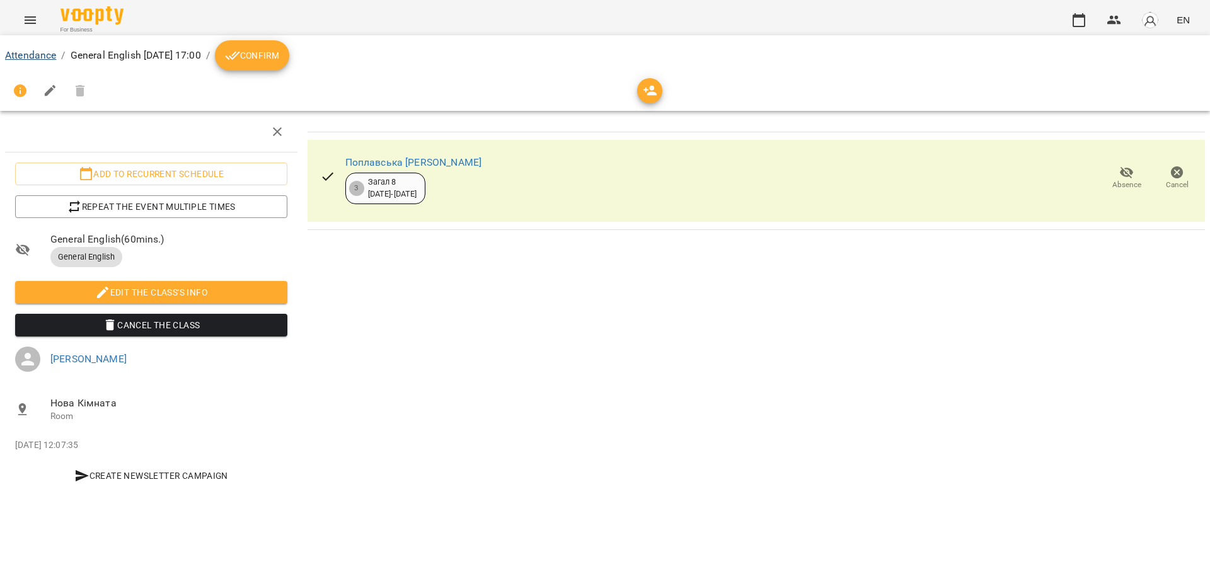 This screenshot has width=1210, height=574. What do you see at coordinates (151, 476) in the screenshot?
I see `span: Create Newsletter Campaign` at bounding box center [151, 476].